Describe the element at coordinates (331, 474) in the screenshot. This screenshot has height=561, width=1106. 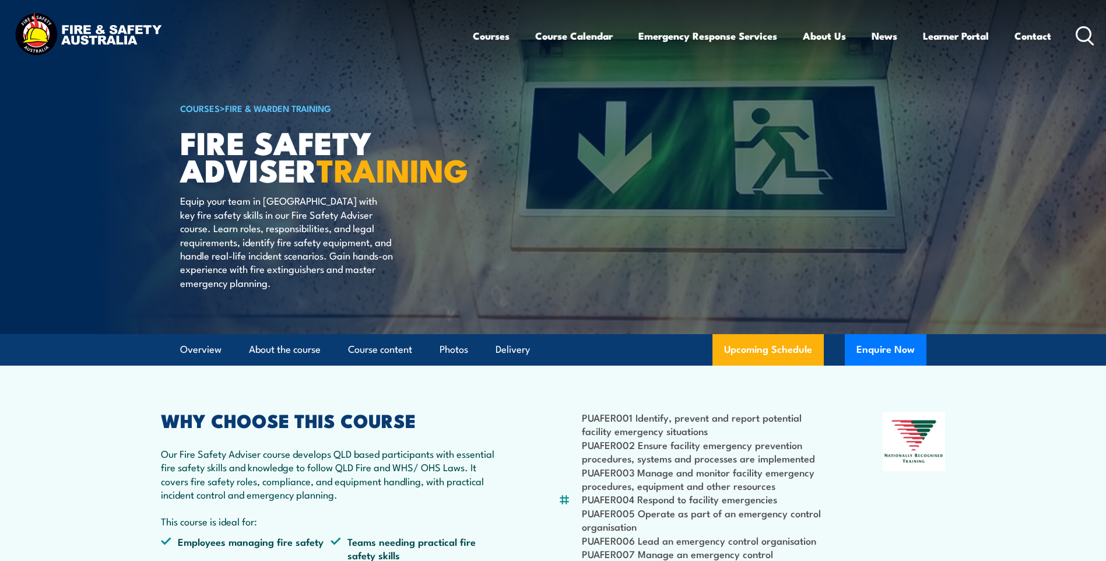
I see `p: Our Fire Safety Adviser course develops QLD based participants with essential fire safety skills ...` at that location.